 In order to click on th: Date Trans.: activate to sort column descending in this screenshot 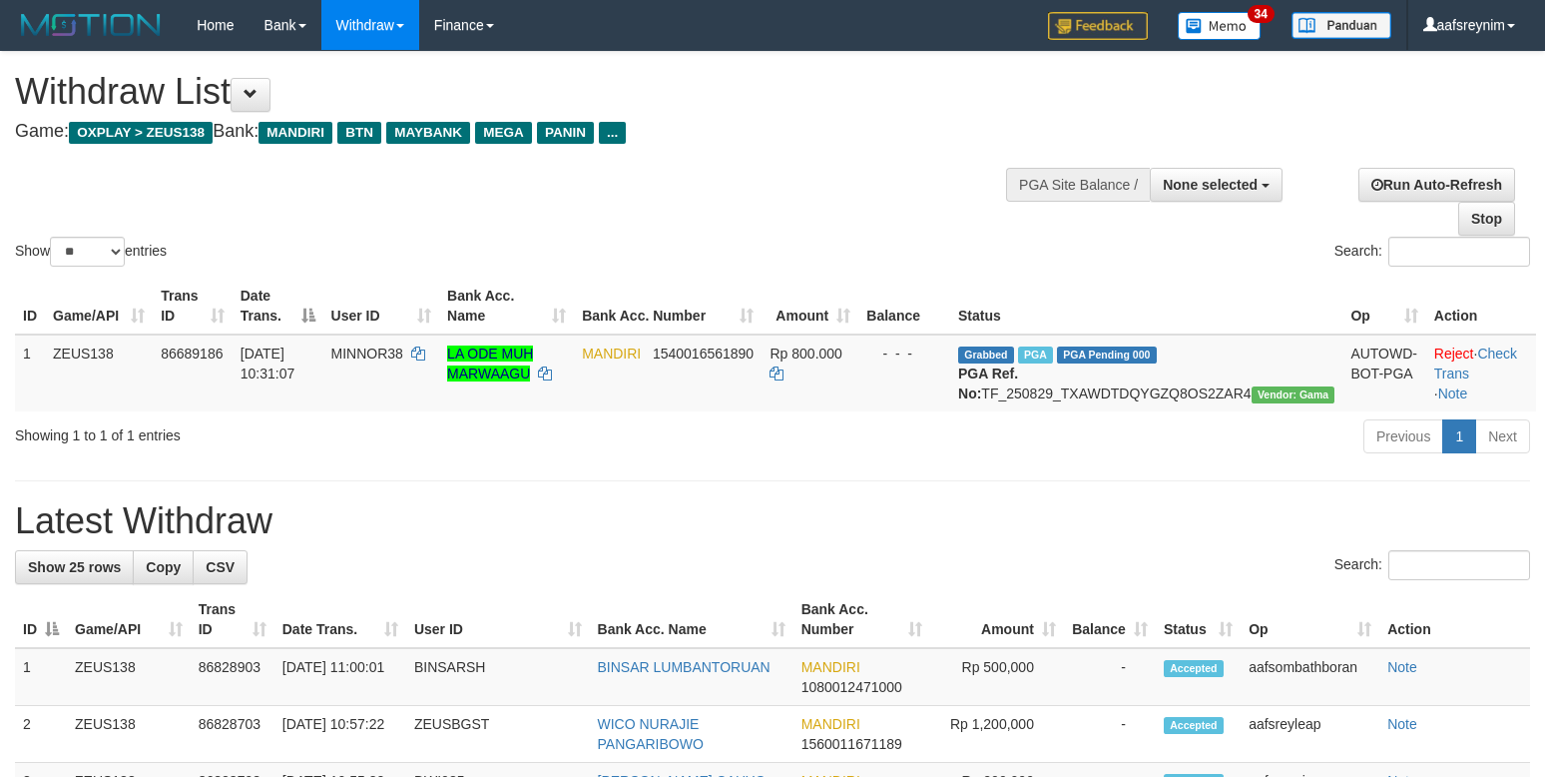, I will do `click(278, 305)`.